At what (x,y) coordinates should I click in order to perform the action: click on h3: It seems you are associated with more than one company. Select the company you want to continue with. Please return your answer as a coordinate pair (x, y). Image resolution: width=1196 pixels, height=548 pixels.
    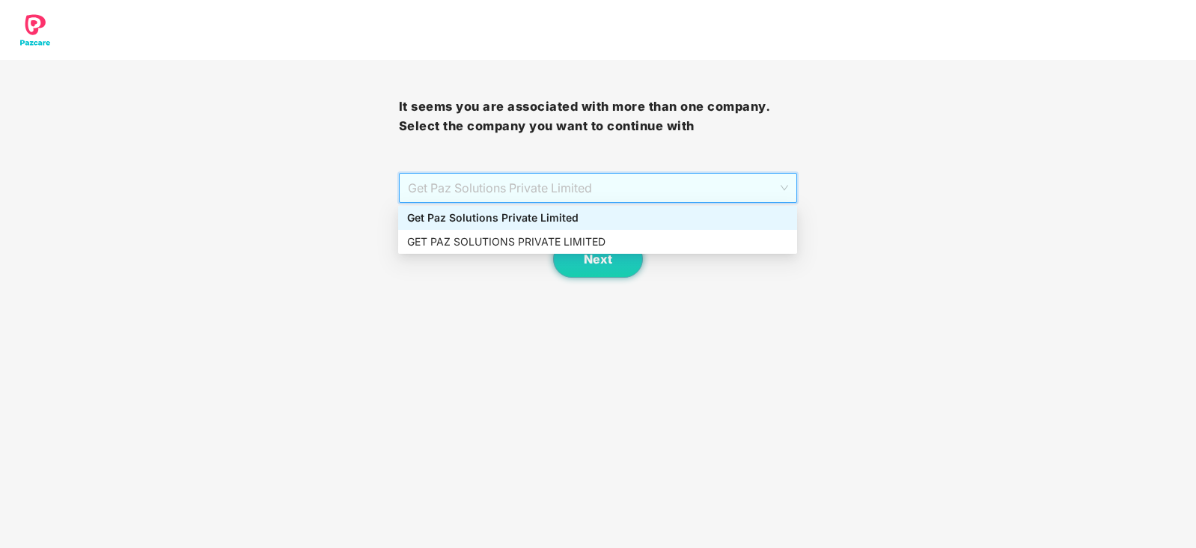
    Looking at the image, I should click on (598, 116).